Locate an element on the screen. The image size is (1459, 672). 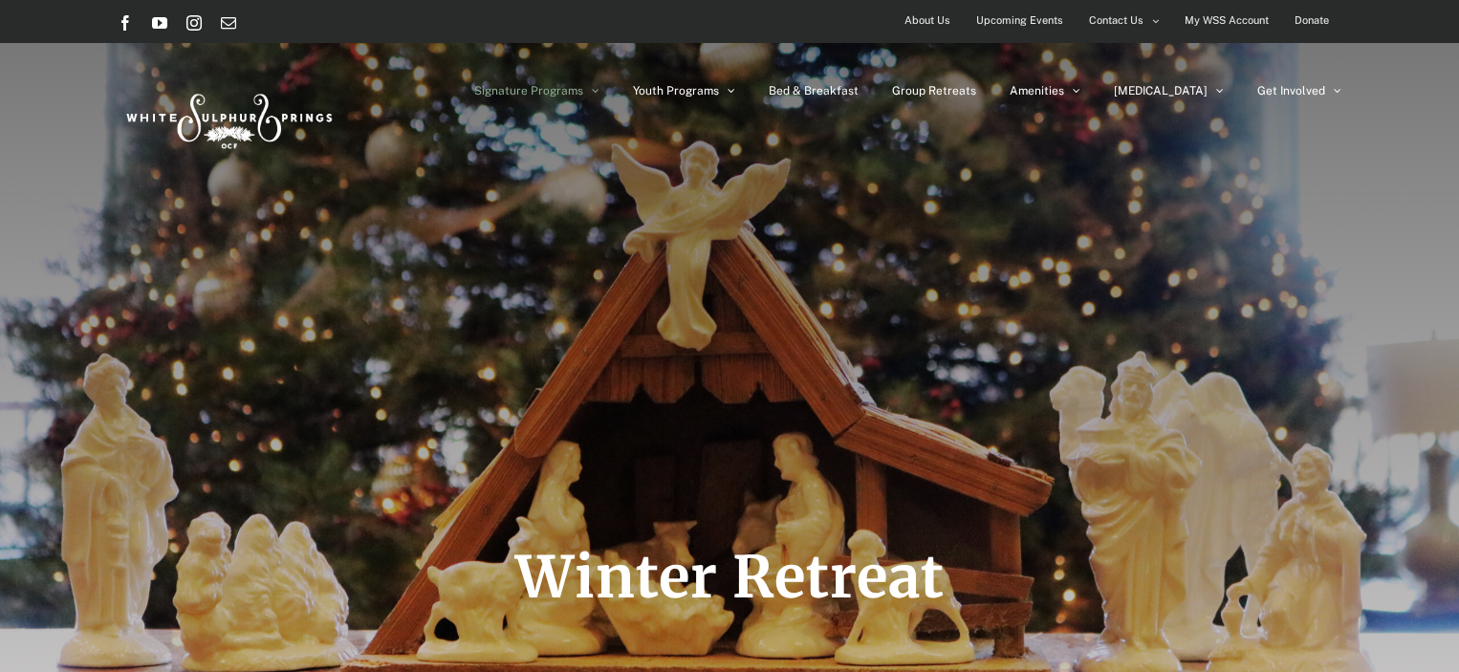
span: Amenities is located at coordinates (1036, 91).